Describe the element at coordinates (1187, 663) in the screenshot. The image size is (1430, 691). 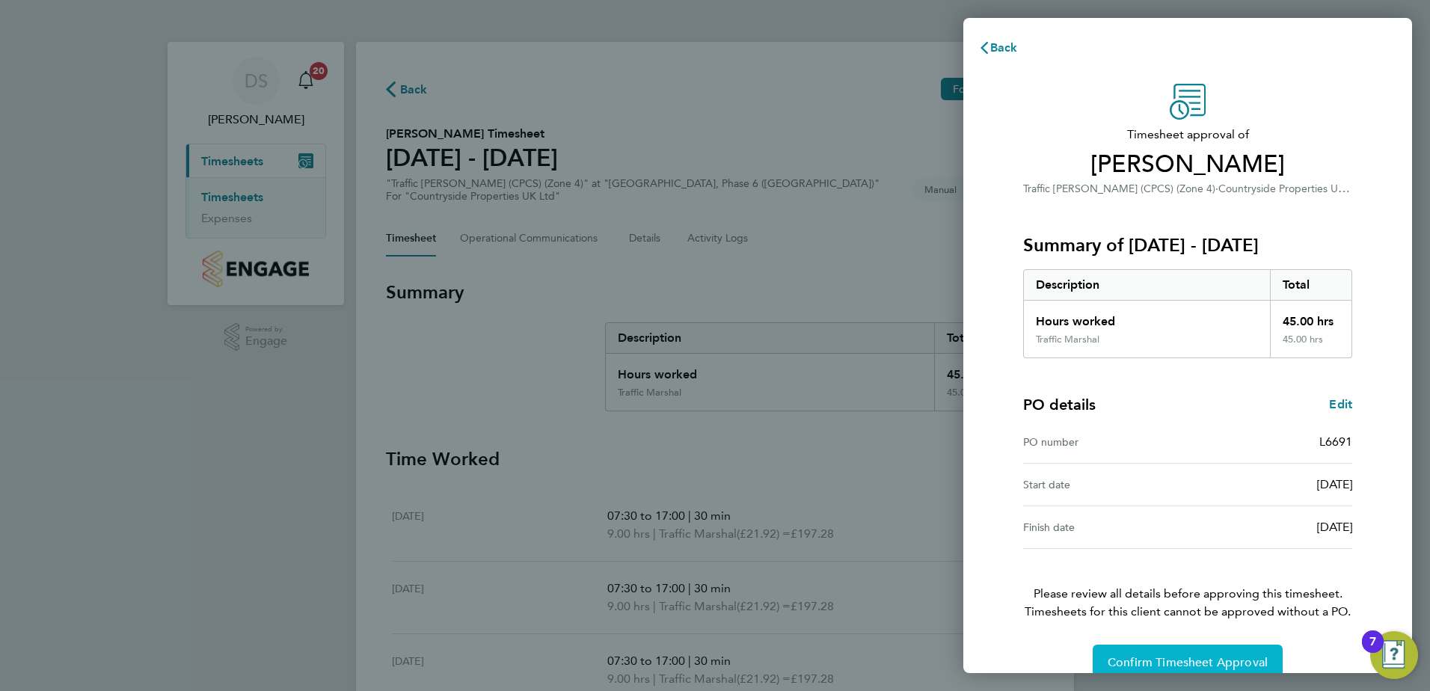
I see `button: Confirm Timesheet Approval` at that location.